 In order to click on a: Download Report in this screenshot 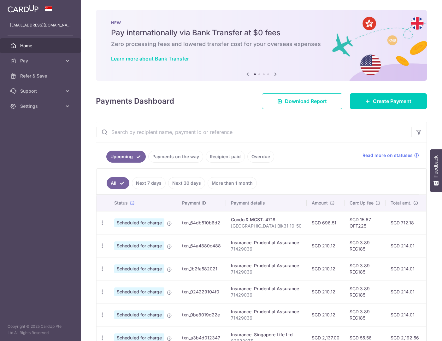, I will do `click(302, 101)`.